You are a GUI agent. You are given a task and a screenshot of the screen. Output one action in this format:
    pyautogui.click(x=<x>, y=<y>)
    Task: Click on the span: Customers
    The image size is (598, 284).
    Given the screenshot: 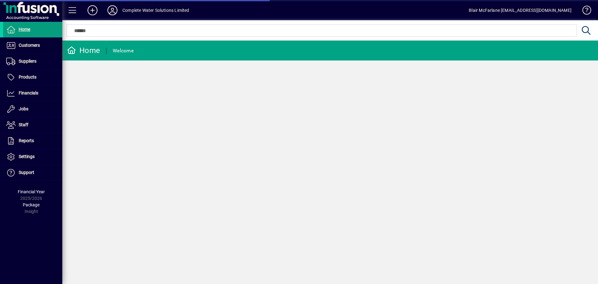 What is the action you would take?
    pyautogui.click(x=29, y=45)
    